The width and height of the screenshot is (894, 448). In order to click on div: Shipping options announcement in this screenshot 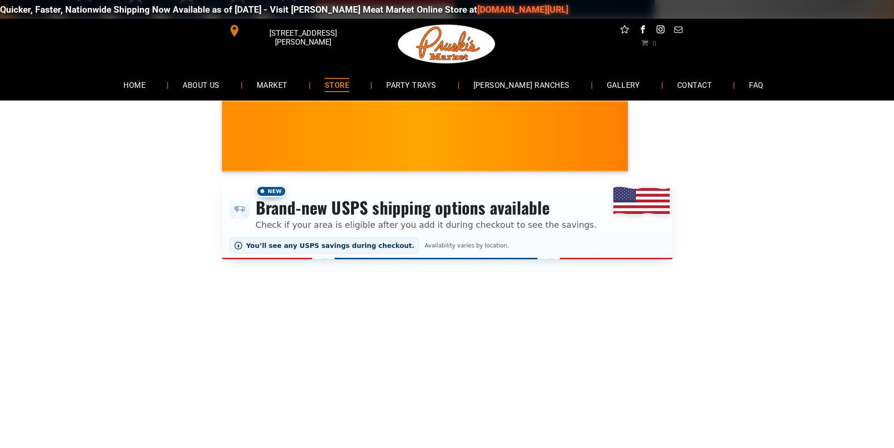, I will do `click(447, 219)`.